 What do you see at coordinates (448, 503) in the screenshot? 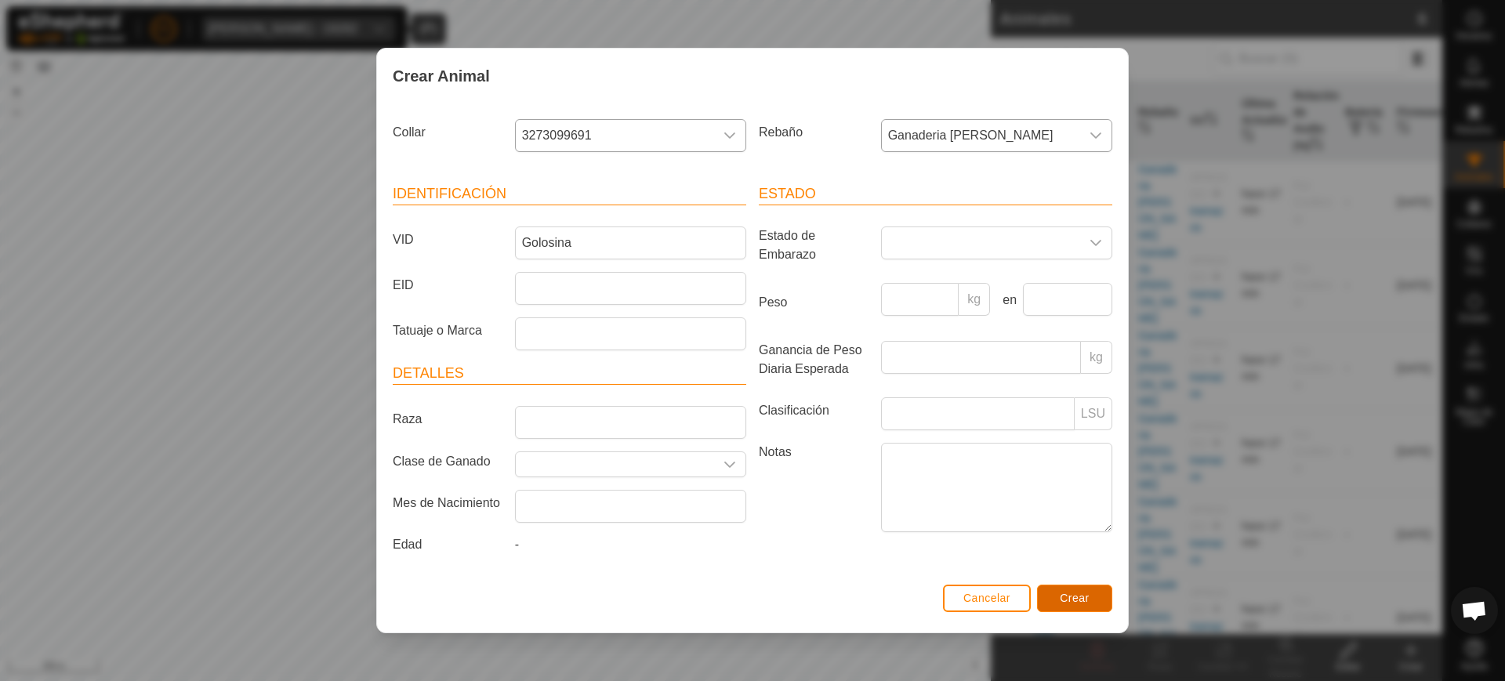
I see `label: Mes de Nacimiento` at bounding box center [448, 503].